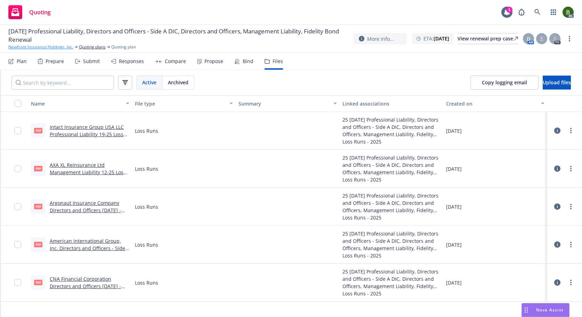  Describe the element at coordinates (505, 82) in the screenshot. I see `span: Copy logging email` at that location.